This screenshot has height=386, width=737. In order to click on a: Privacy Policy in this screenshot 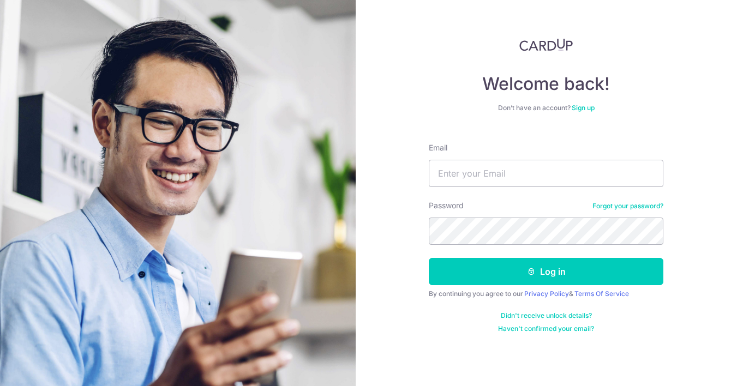, I will do `click(546, 293)`.